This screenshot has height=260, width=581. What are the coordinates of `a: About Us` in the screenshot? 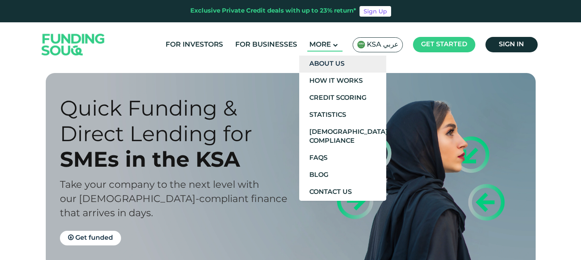 It's located at (343, 64).